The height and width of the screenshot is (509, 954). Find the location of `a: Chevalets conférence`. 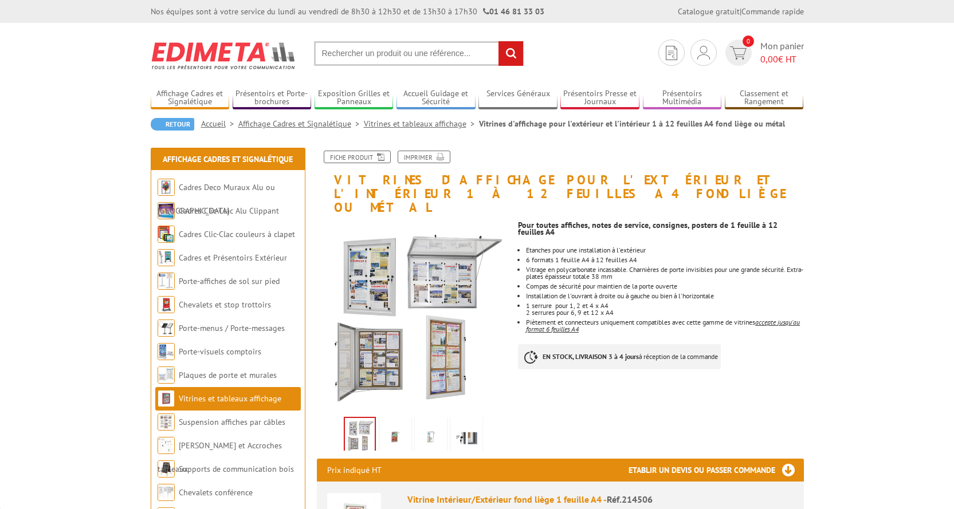

a: Chevalets conférence is located at coordinates (215, 493).